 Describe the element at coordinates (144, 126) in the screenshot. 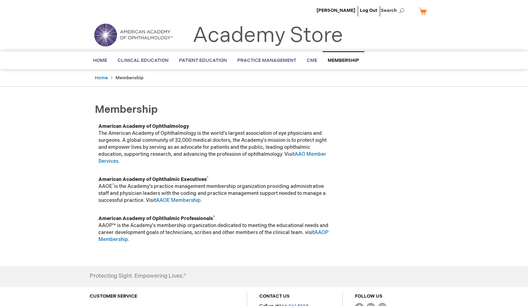

I see `strong: American Academy of Ophthalmology` at that location.